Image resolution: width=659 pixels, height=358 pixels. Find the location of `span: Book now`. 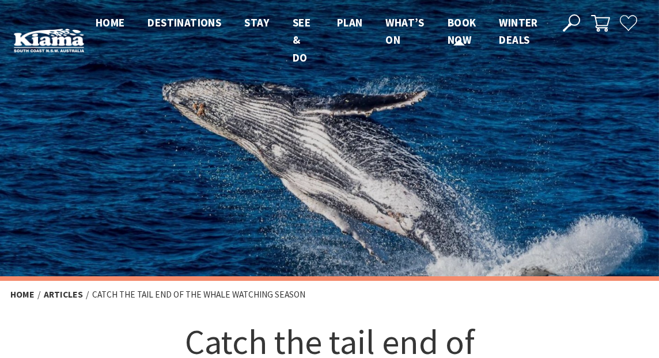

span: Book now is located at coordinates (462, 31).